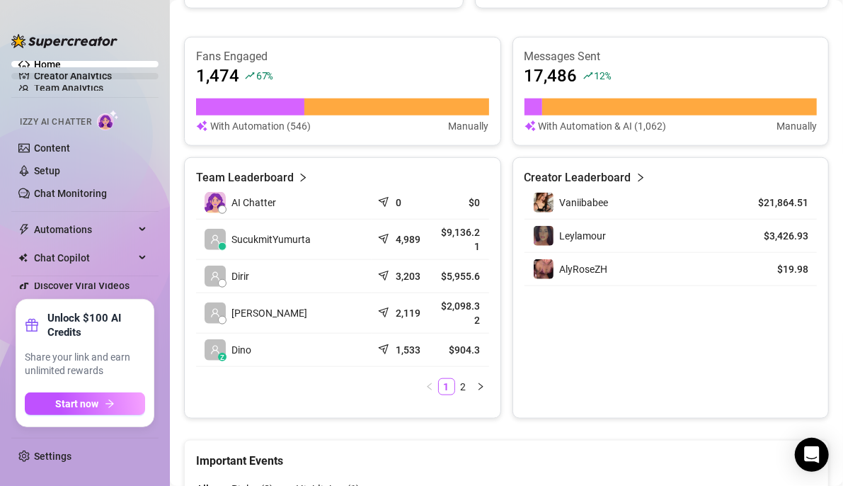  What do you see at coordinates (52, 456) in the screenshot?
I see `a: Settings` at bounding box center [52, 456].